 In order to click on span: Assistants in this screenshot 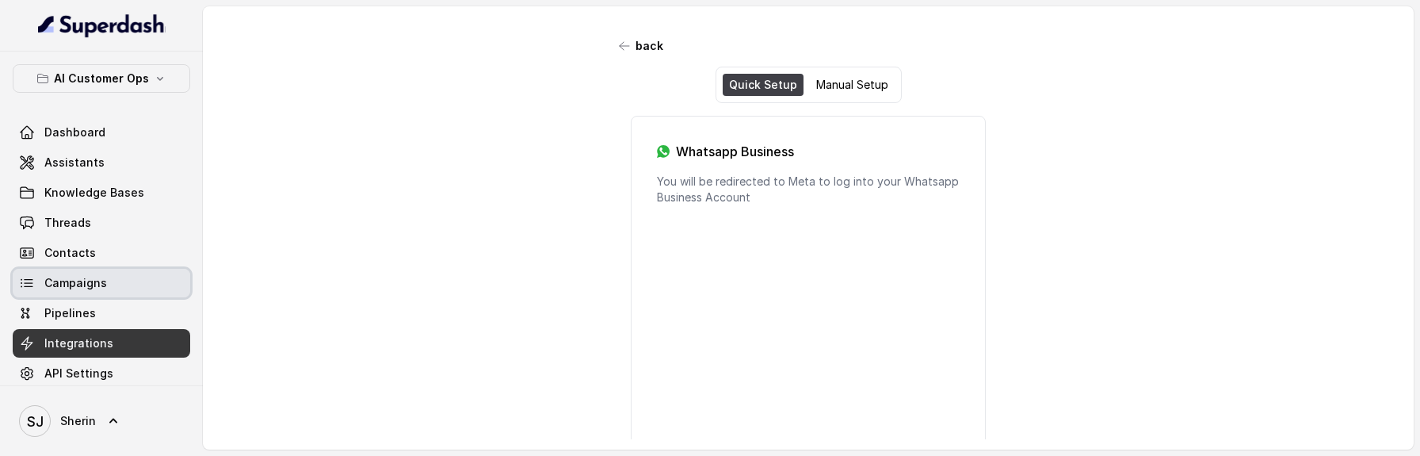, I will do `click(74, 162)`.